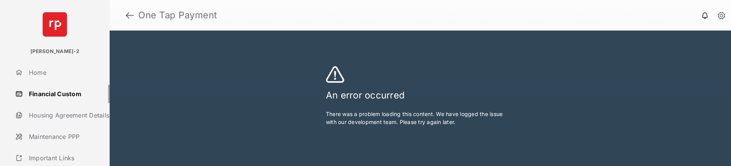 The width and height of the screenshot is (731, 166). What do you see at coordinates (55, 24) in the screenshot?
I see `img: svg+xml;base64,PHN2ZyB4bWxucz0iaHR0cDovL3d3dy53My5vcmcvMjAwMC9zdmciIHdpZHRoPSI2NCIgaGVpZ2h0PSI2NC...` at bounding box center [55, 24].